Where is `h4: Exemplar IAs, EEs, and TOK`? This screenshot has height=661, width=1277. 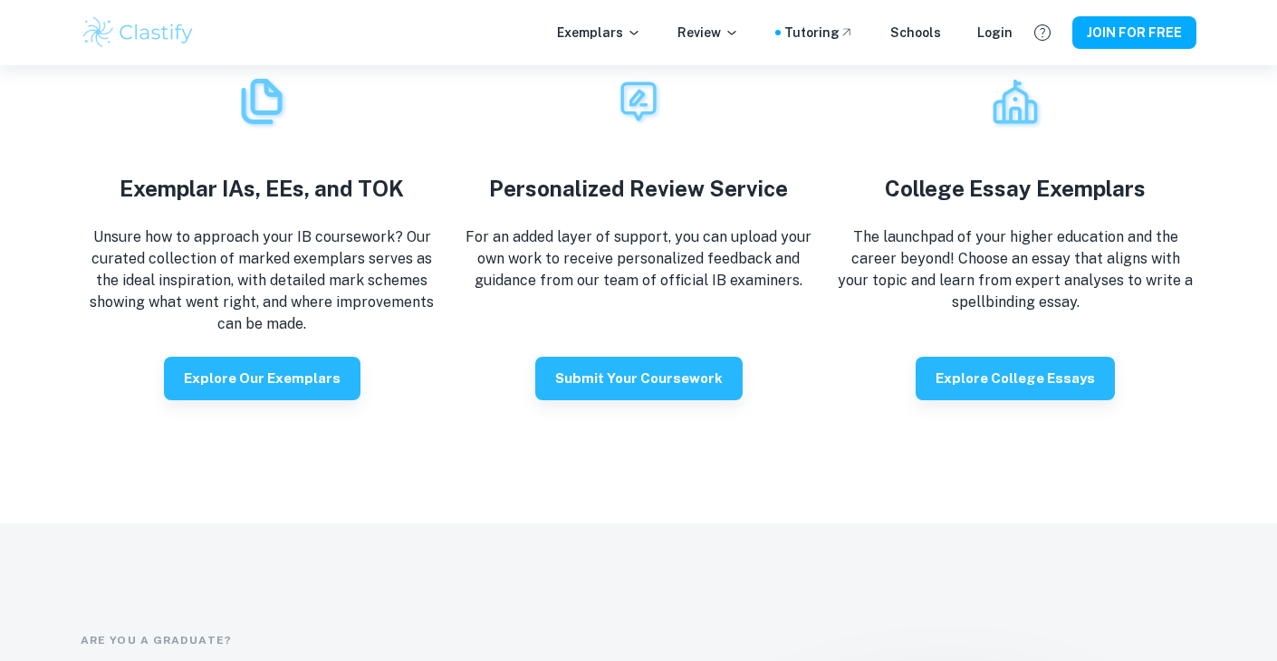
h4: Exemplar IAs, EEs, and TOK is located at coordinates (262, 188).